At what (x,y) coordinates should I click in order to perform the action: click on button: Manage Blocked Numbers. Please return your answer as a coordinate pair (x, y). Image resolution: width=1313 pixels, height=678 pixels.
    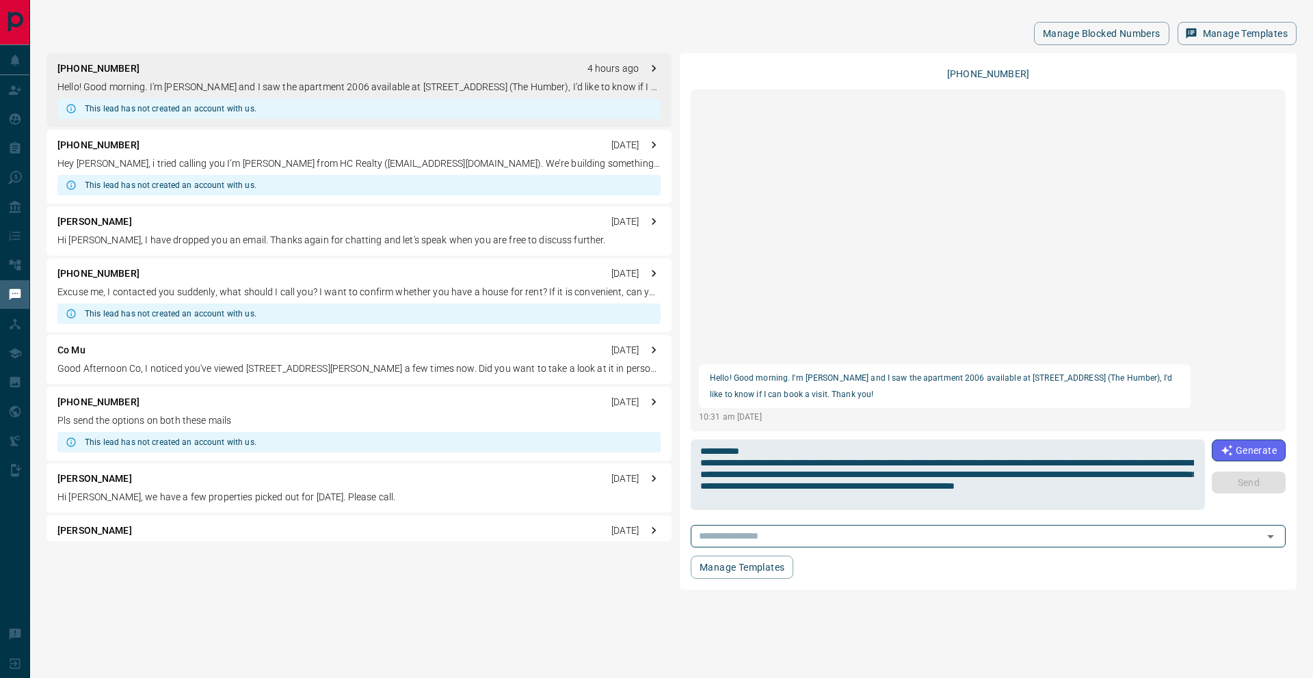
    Looking at the image, I should click on (1102, 34).